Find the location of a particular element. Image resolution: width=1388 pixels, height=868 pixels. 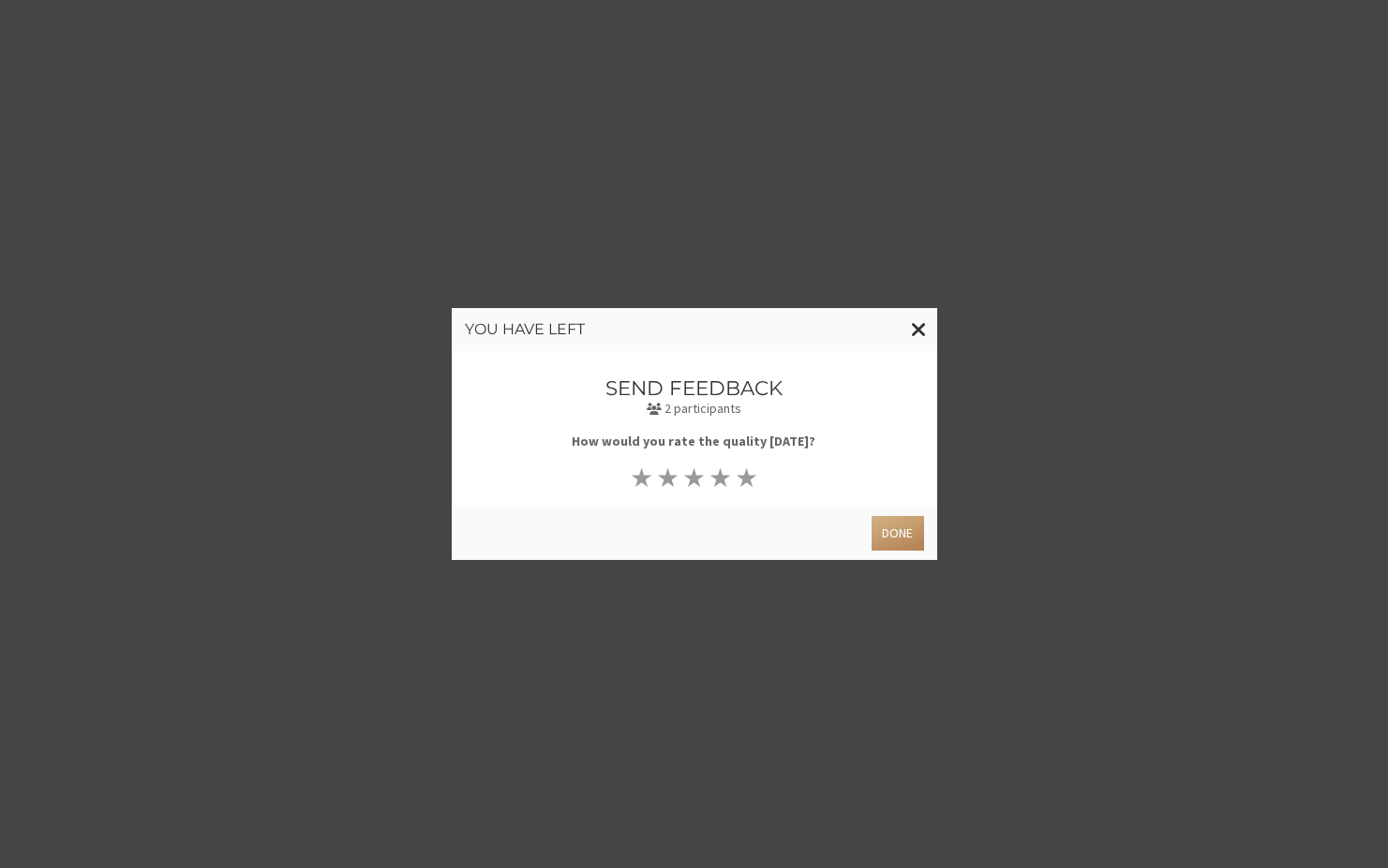

h3: You have left is located at coordinates (694, 329).